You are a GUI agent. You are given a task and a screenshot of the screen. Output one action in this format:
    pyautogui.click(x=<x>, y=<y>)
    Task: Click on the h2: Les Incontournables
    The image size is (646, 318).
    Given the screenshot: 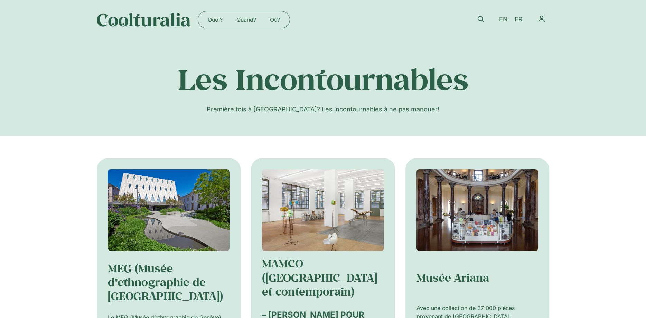 What is the action you would take?
    pyautogui.click(x=323, y=79)
    